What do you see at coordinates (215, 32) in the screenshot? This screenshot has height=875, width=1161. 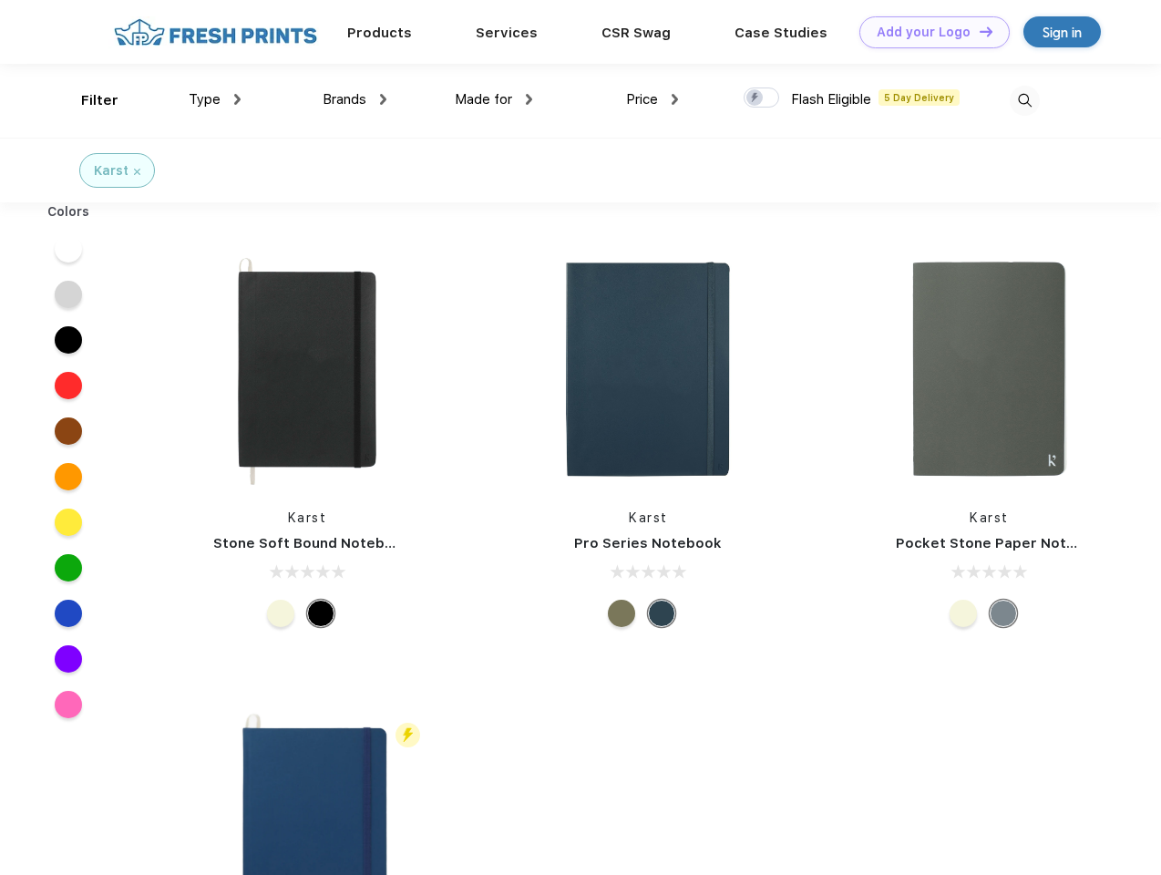 I see `img: fo%20logo%202.webp` at bounding box center [215, 32].